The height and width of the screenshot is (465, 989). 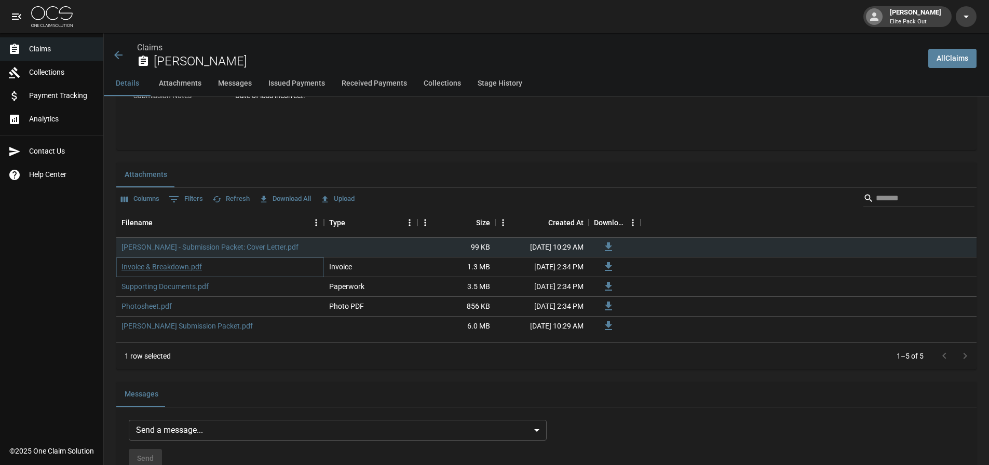 What do you see at coordinates (456, 248) in the screenshot?
I see `div: 99 KB` at bounding box center [456, 248].